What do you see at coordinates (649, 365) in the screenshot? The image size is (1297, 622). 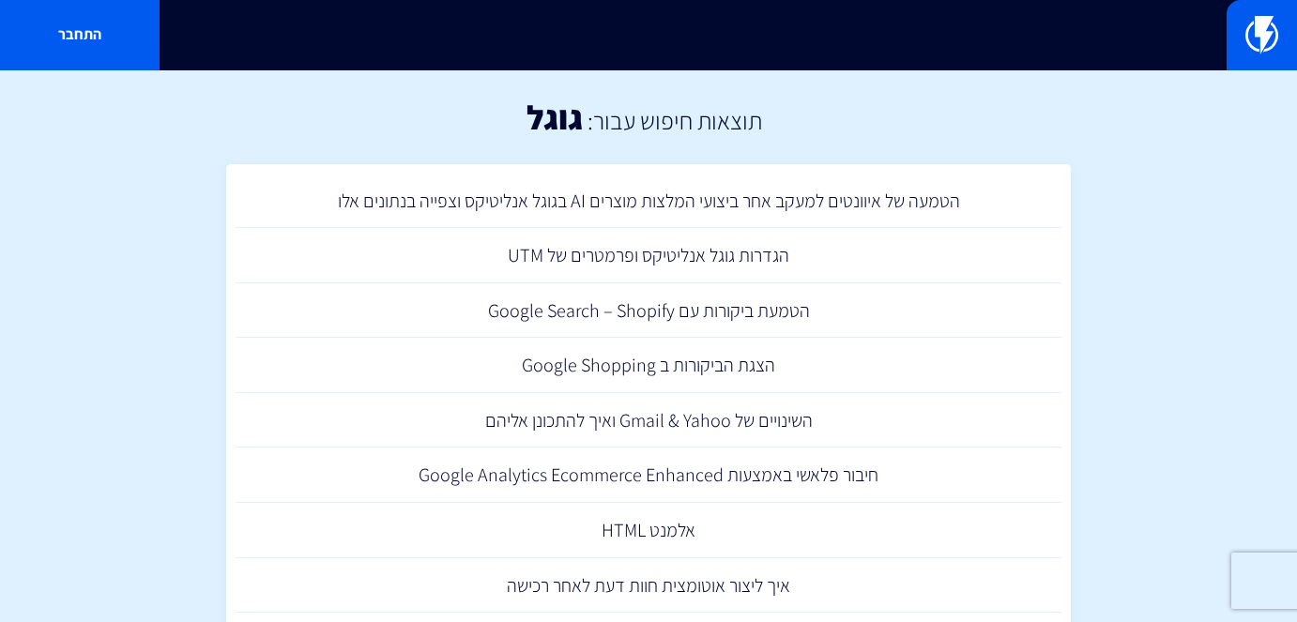 I see `a: הצגת הביקורות ב Google Shopping` at bounding box center [649, 365].